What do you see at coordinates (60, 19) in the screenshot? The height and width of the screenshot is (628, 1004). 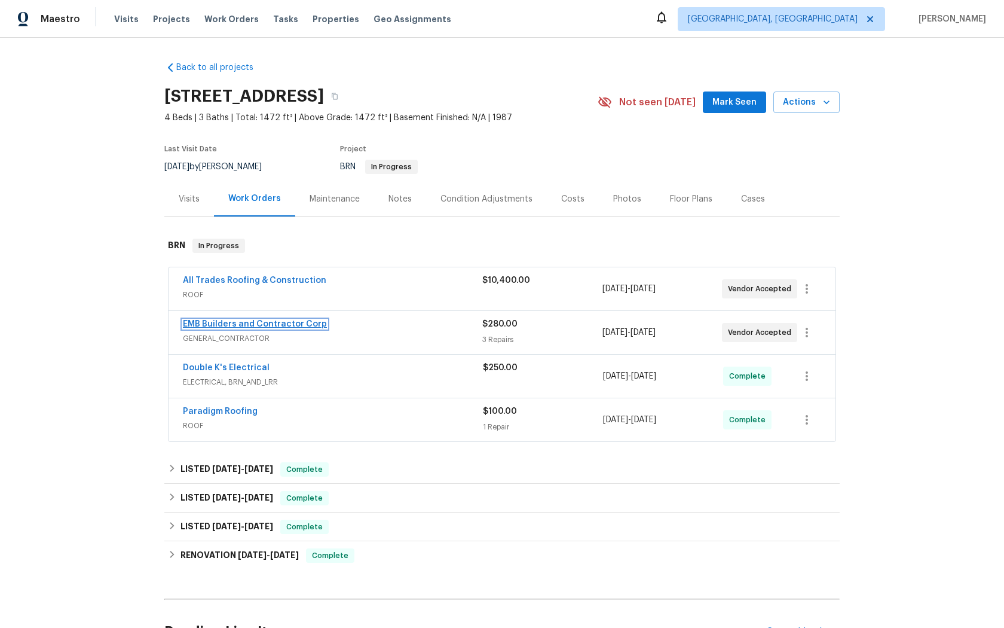 I see `span: Maestro` at bounding box center [60, 19].